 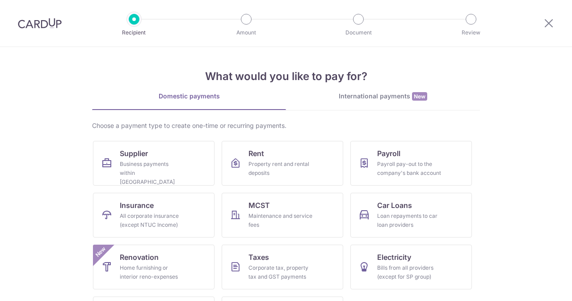 I want to click on a: TaxesCorporate tax, property tax and GST payments, so click(x=282, y=267).